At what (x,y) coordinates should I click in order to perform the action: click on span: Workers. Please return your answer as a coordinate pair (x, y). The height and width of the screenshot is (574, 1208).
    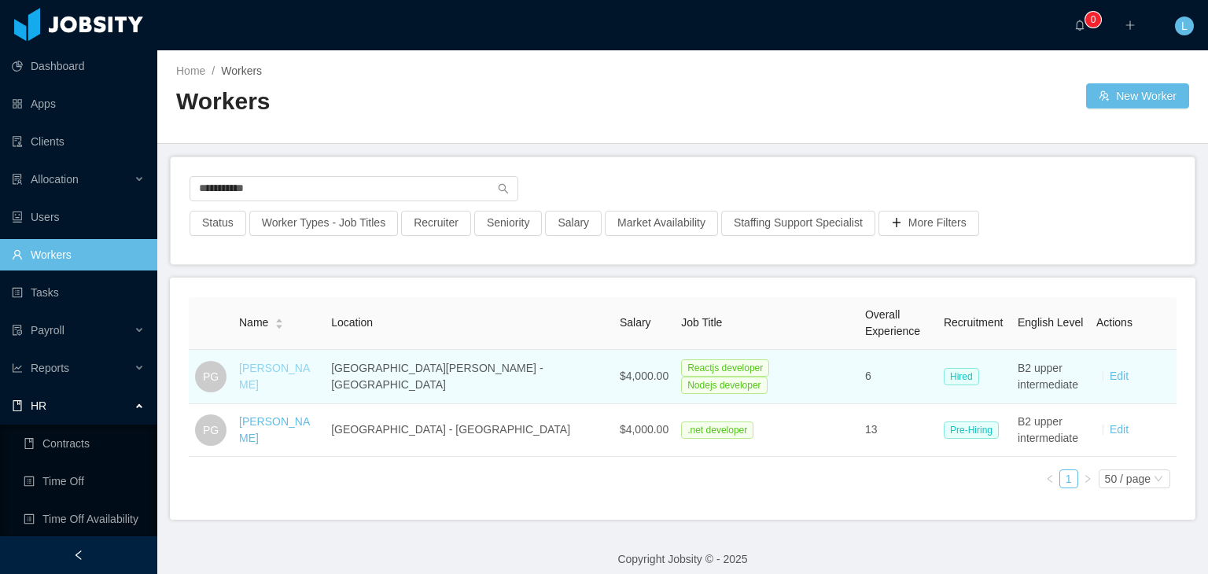
    Looking at the image, I should click on (242, 71).